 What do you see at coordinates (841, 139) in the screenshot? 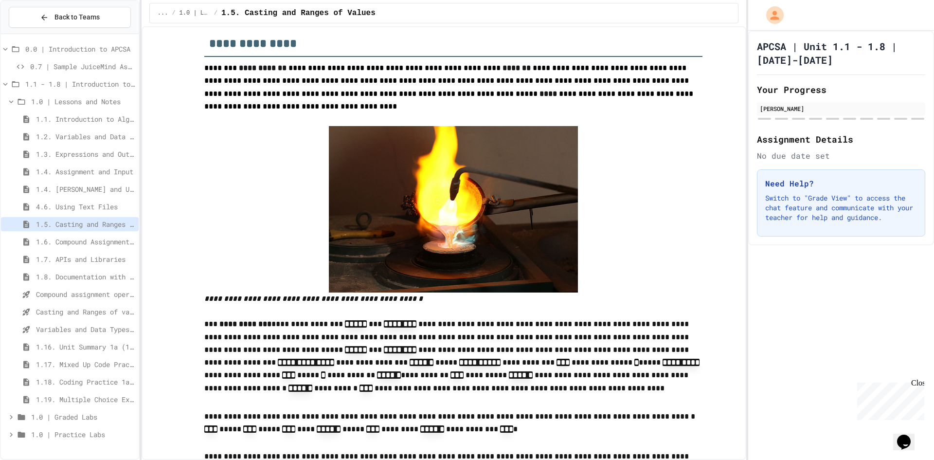
I see `h2: Assignment Details` at bounding box center [841, 139].